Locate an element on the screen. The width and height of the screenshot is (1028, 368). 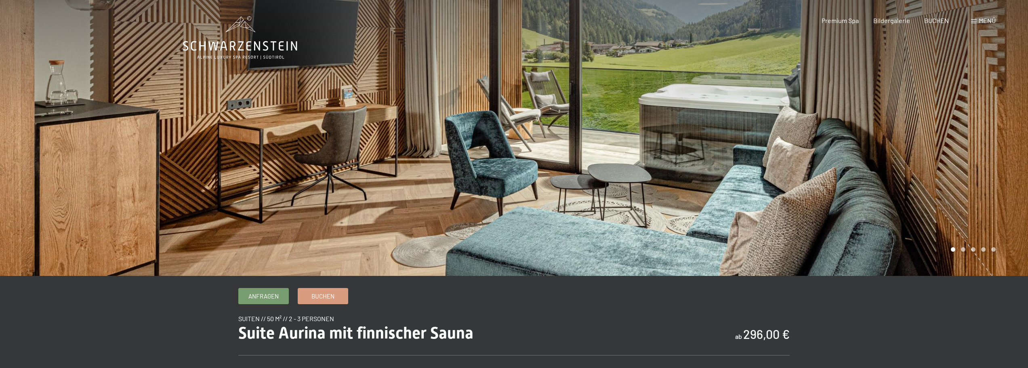
a: Bildergalerie is located at coordinates (891, 20).